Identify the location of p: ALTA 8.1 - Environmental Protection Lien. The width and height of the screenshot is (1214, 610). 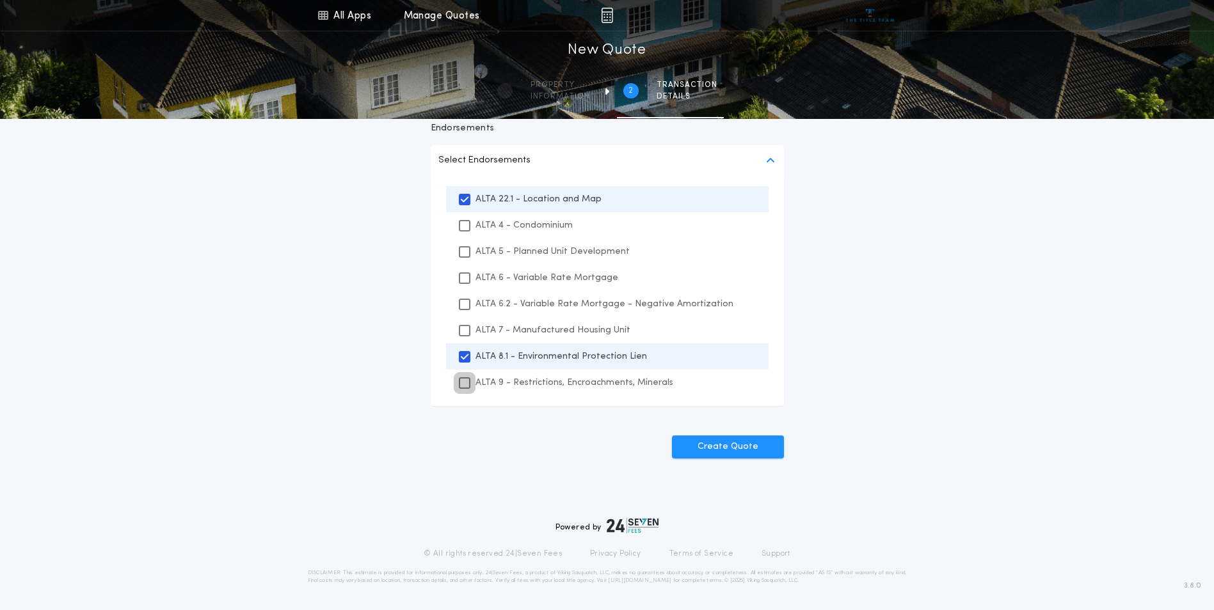
(561, 356).